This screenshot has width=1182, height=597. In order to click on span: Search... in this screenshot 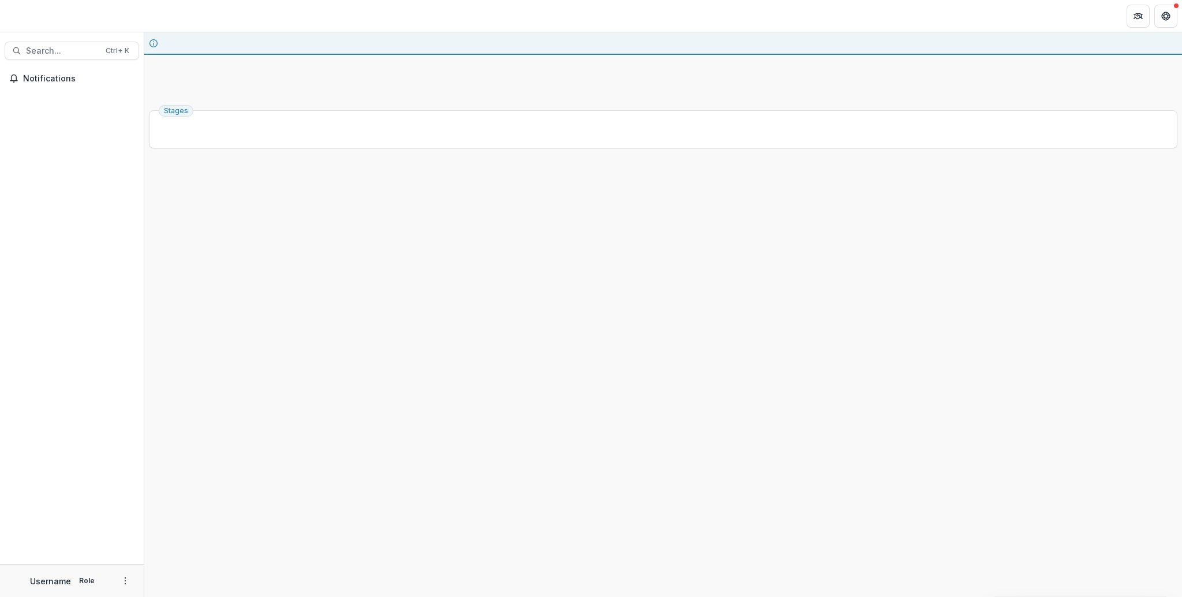, I will do `click(62, 51)`.